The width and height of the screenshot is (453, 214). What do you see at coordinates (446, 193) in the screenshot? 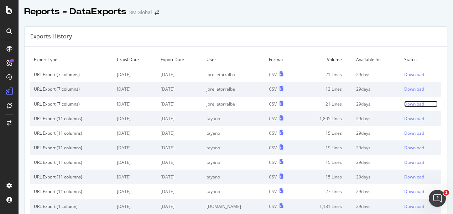
I see `span: 1` at bounding box center [446, 193].